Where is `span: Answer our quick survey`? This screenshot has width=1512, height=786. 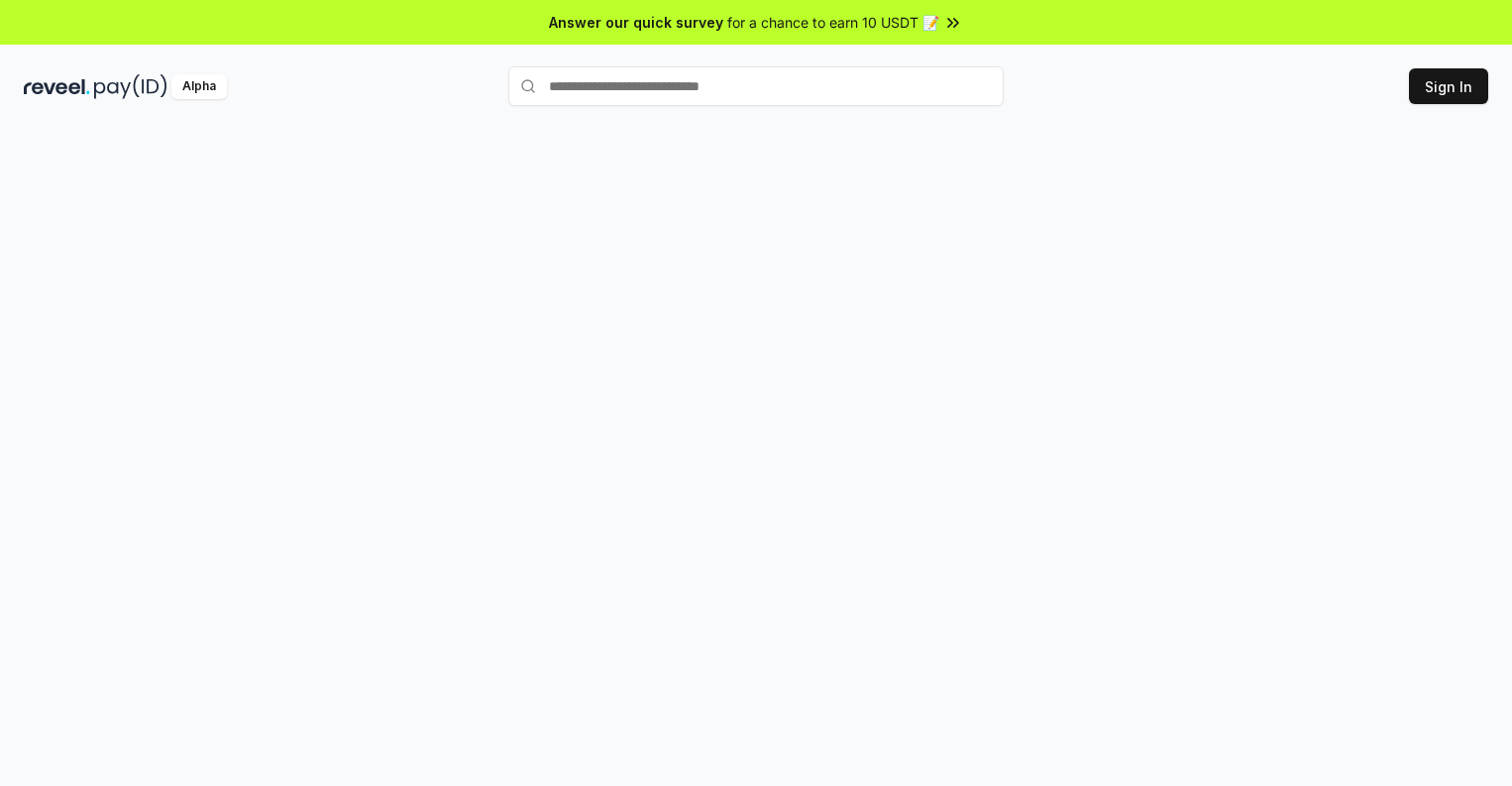
span: Answer our quick survey is located at coordinates (636, 22).